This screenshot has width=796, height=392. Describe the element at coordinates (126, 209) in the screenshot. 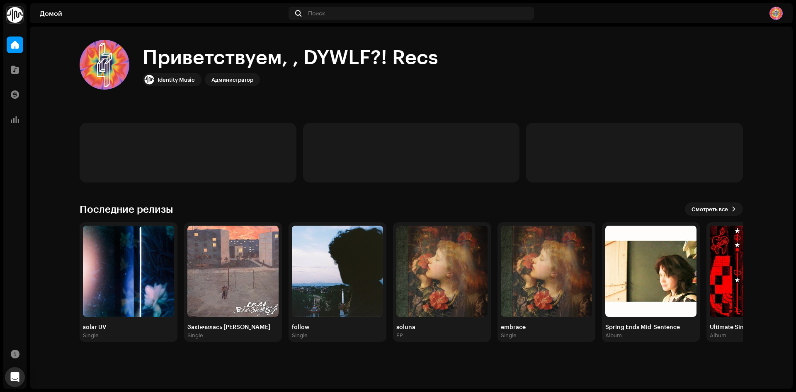

I see `h3: Последние релизы` at that location.